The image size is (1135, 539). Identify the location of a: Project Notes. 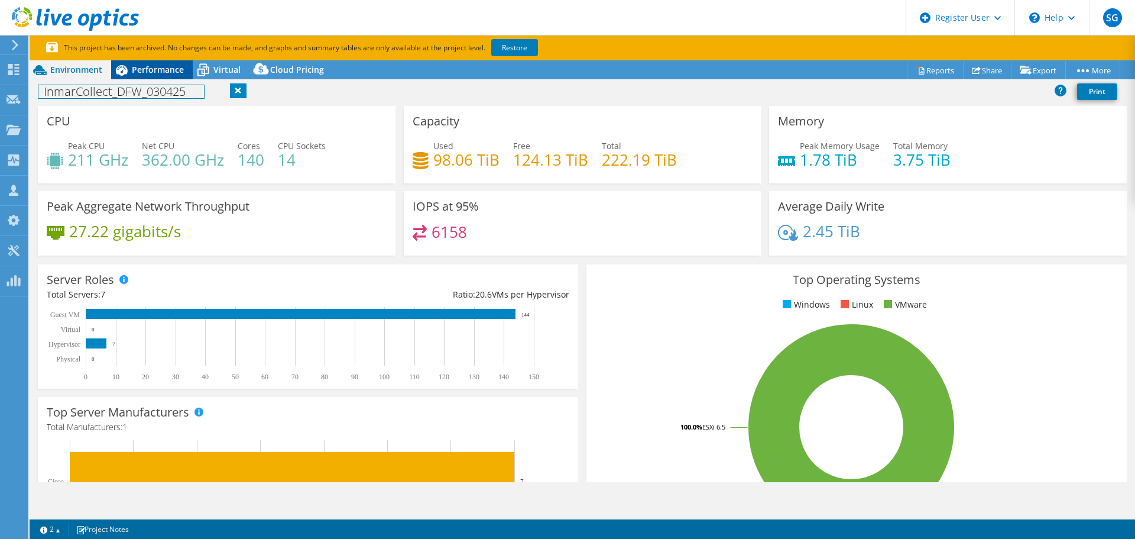
(102, 529).